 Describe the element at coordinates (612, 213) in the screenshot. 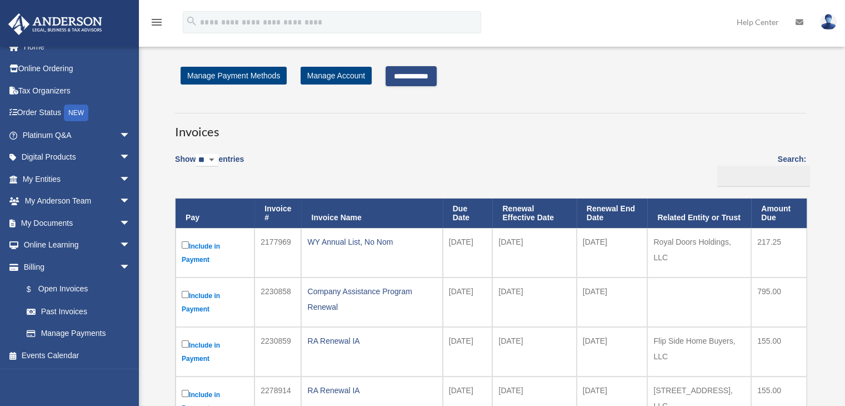

I see `th: Renewal End Date: activate to sort column ascending` at that location.